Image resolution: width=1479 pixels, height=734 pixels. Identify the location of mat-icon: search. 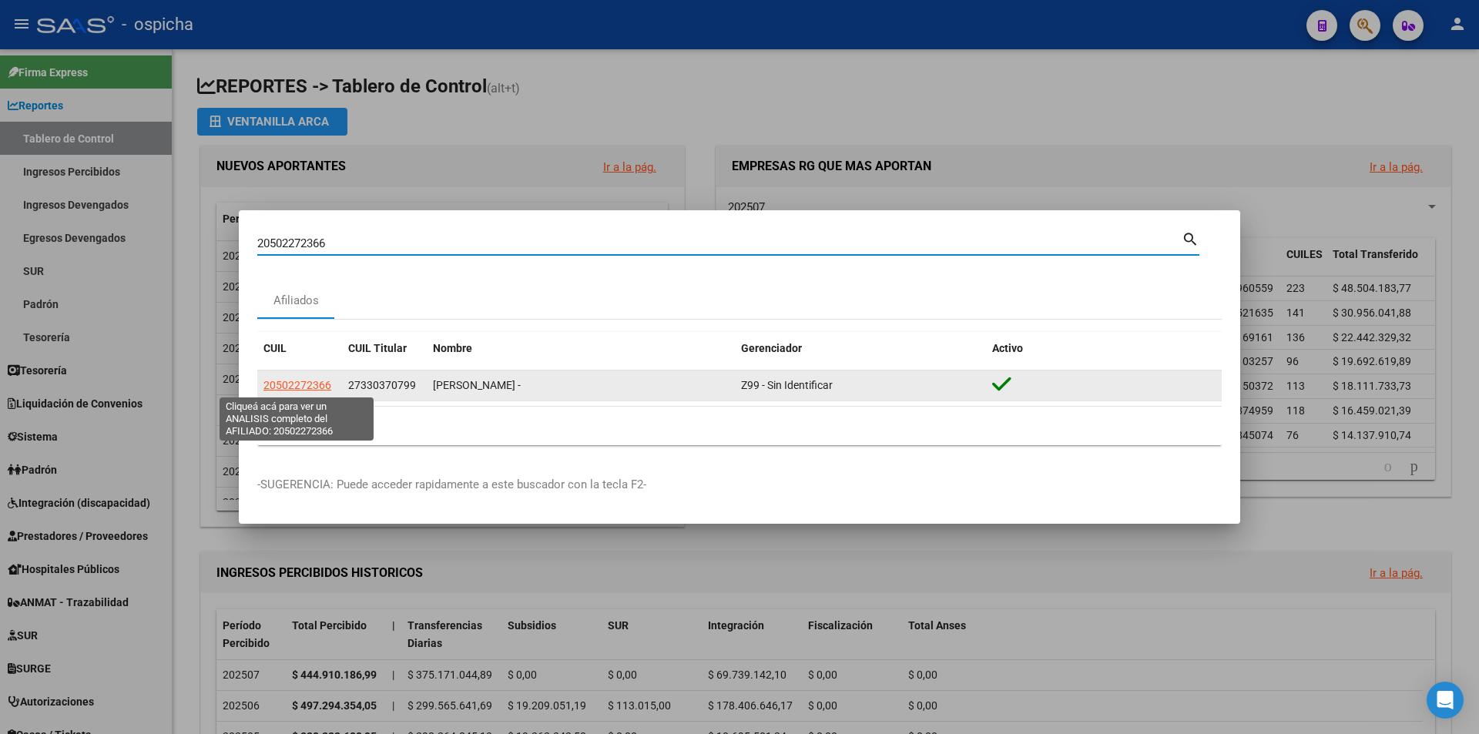
(1190, 238).